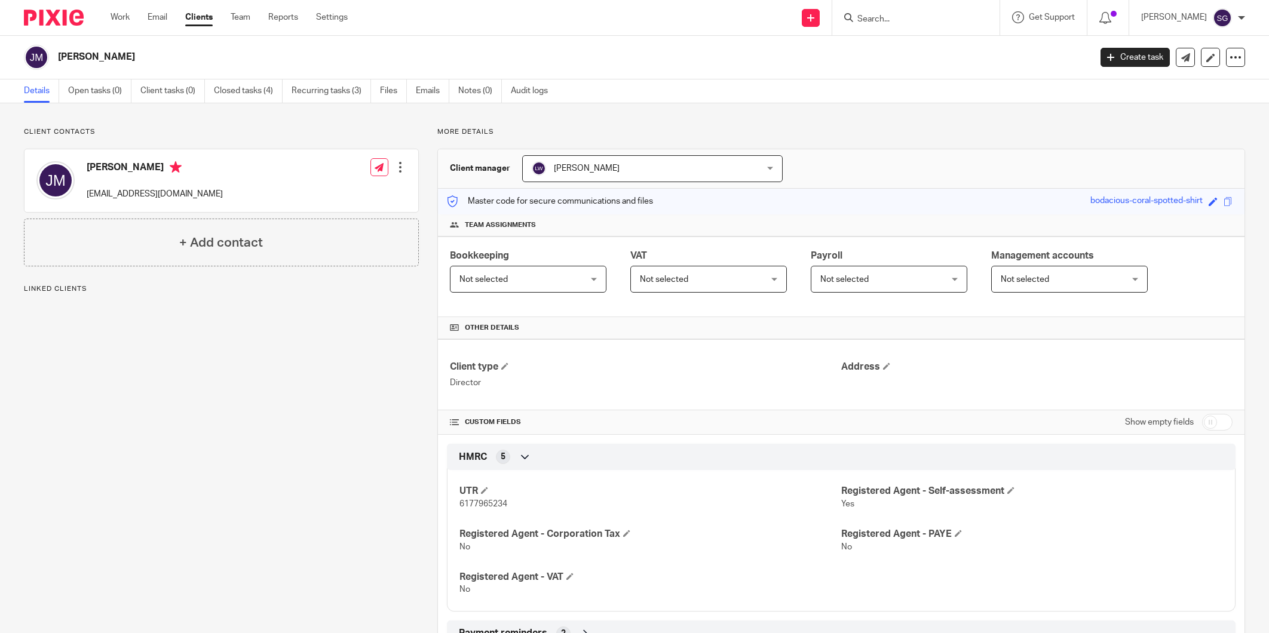  I want to click on a: Client tasks (0), so click(173, 91).